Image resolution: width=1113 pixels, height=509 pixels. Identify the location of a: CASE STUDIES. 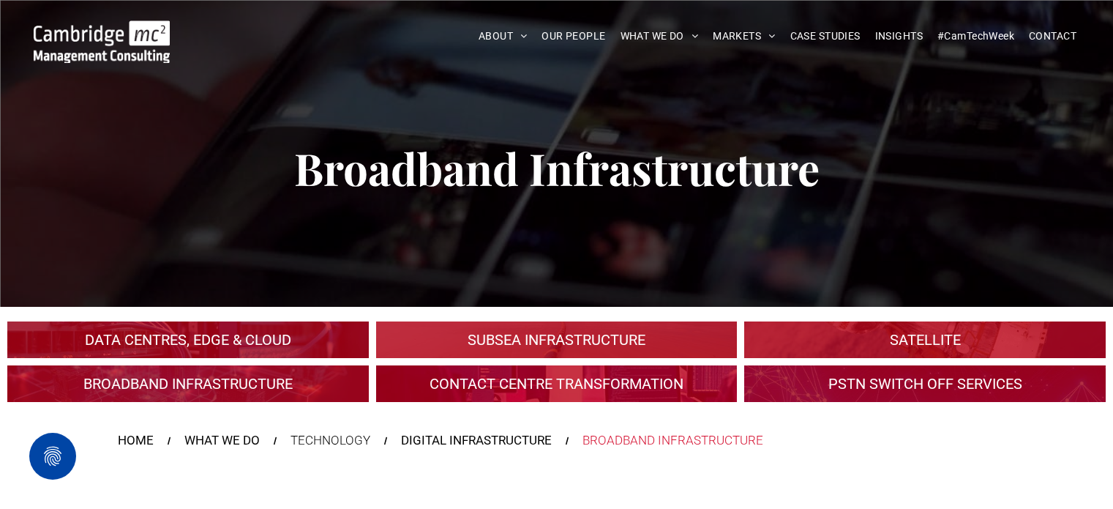
(825, 36).